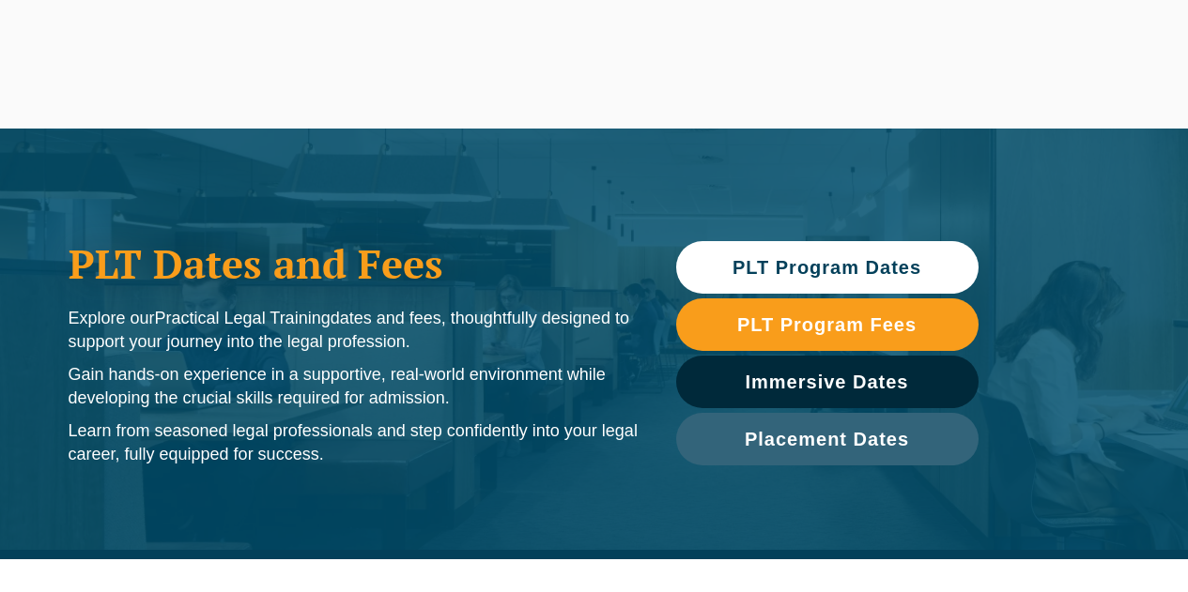  What do you see at coordinates (826, 268) in the screenshot?
I see `span: PLT Program Dates` at bounding box center [826, 268].